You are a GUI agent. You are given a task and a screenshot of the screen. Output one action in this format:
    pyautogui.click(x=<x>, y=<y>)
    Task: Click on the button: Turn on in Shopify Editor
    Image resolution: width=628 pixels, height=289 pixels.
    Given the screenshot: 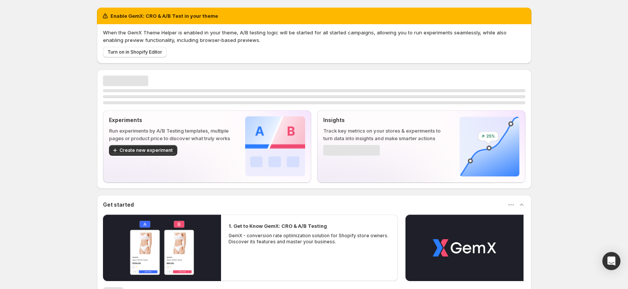 What is the action you would take?
    pyautogui.click(x=135, y=52)
    